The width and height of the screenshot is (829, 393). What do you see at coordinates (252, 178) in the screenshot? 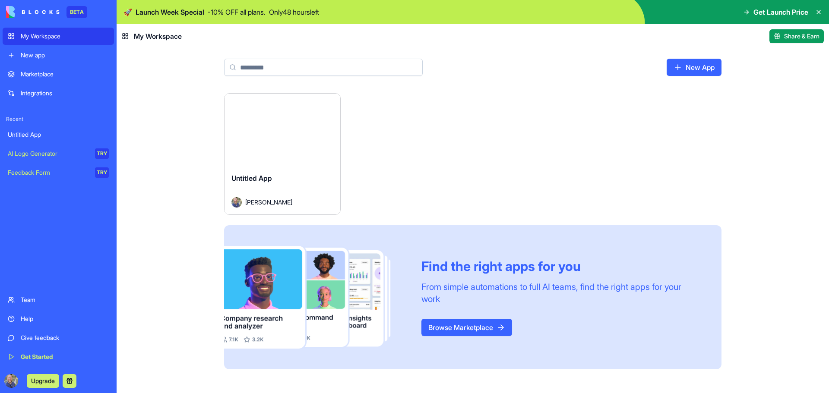
I see `span: Untitled App` at bounding box center [252, 178].